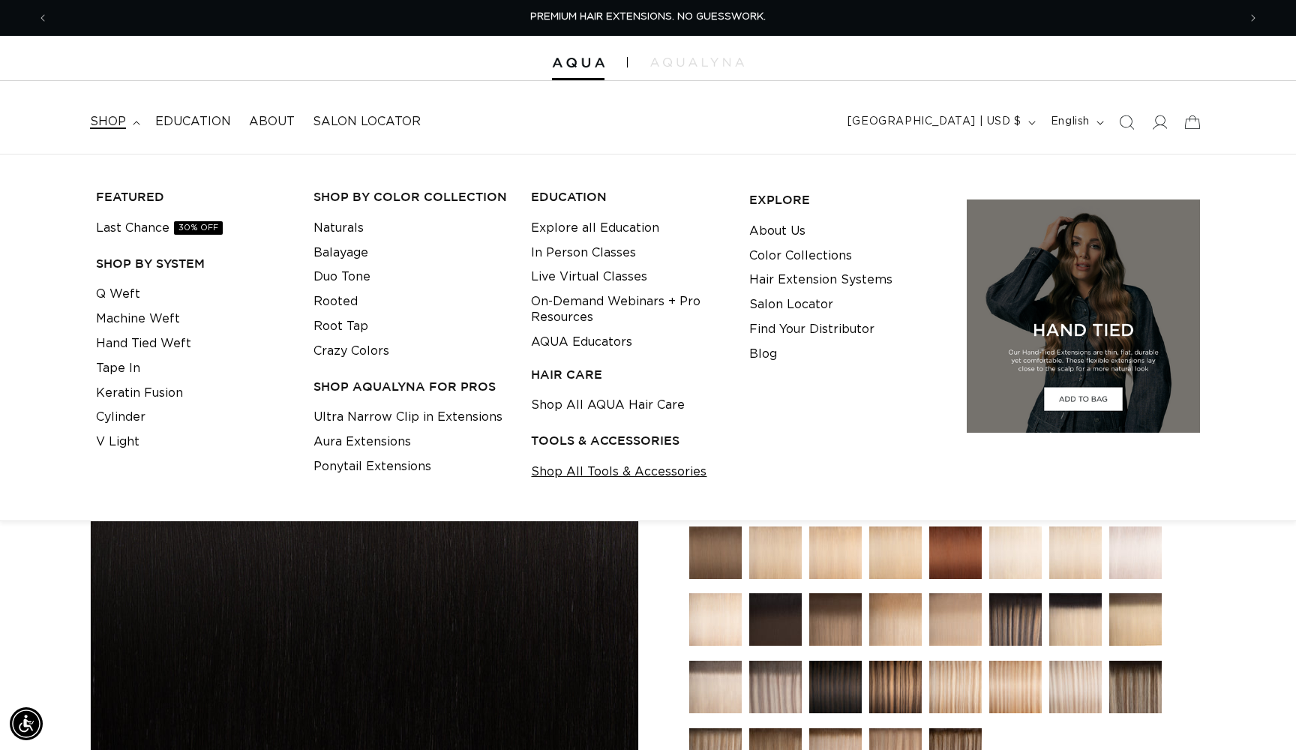  Describe the element at coordinates (716, 687) in the screenshot. I see `img: 8AB/60A Rooted - Q Weft` at that location.